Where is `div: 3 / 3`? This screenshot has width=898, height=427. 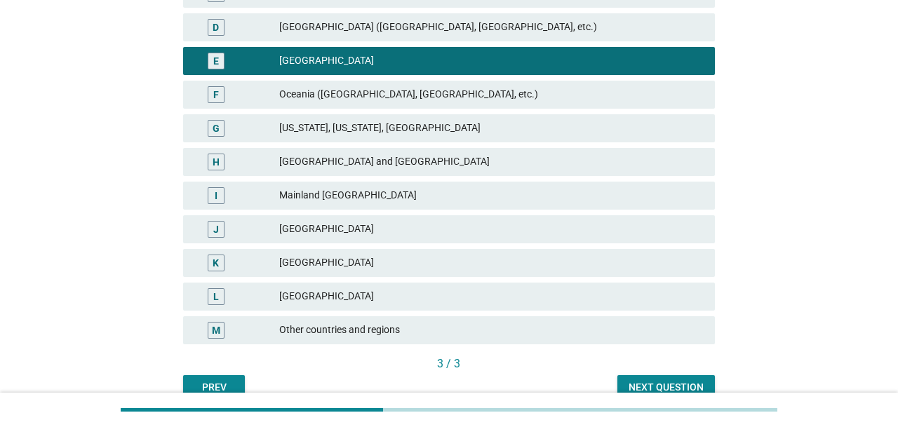
div: 3 / 3 is located at coordinates (448, 364).